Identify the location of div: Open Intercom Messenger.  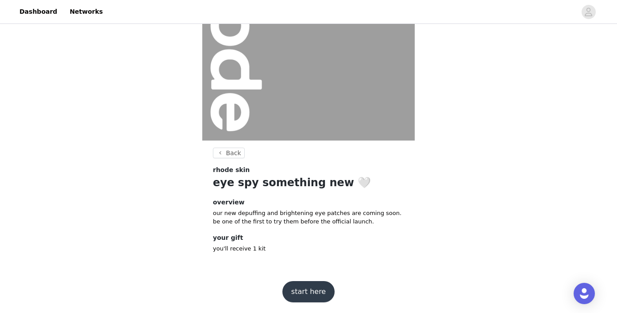
(585, 293).